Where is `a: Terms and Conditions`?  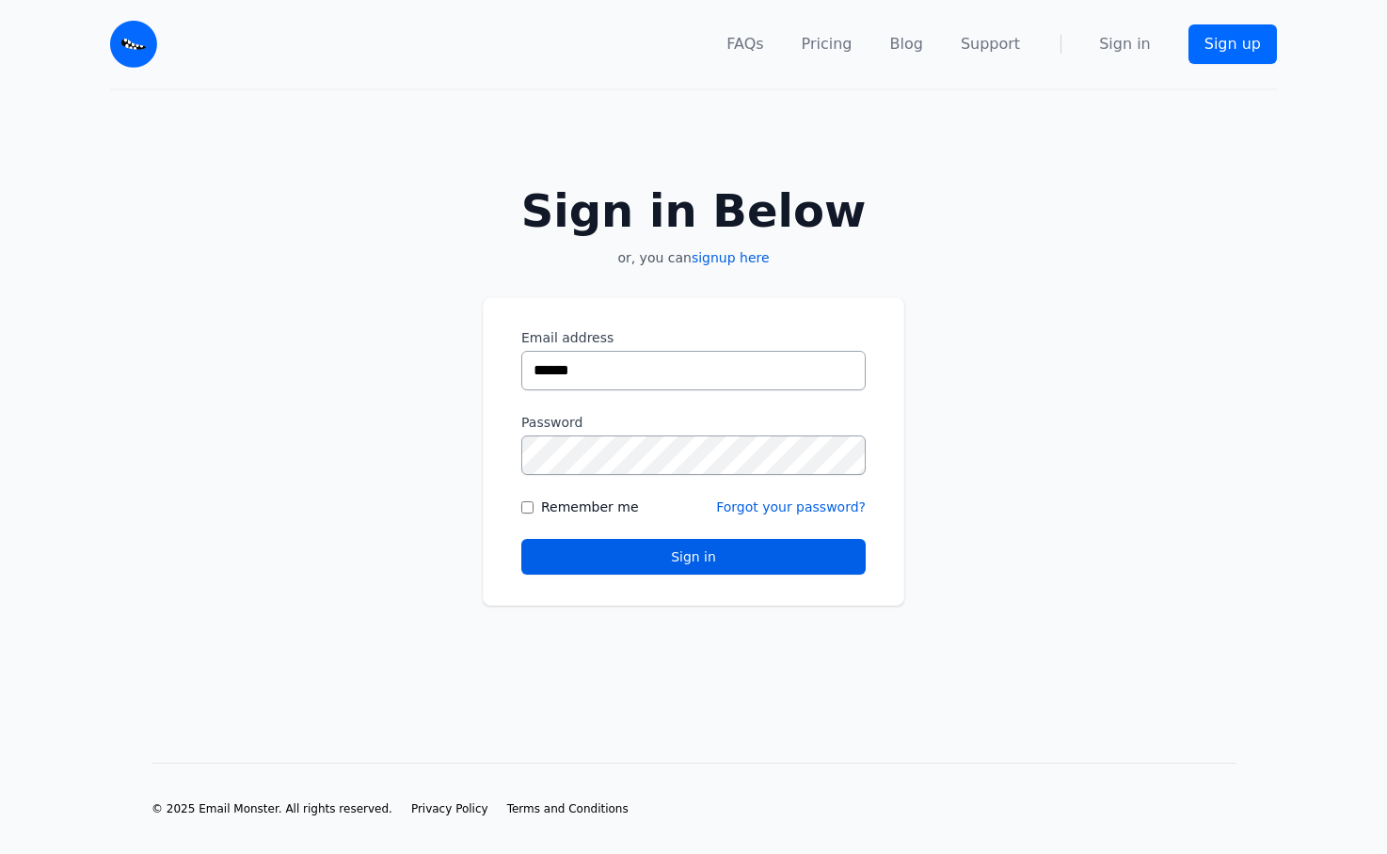
a: Terms and Conditions is located at coordinates (567, 809).